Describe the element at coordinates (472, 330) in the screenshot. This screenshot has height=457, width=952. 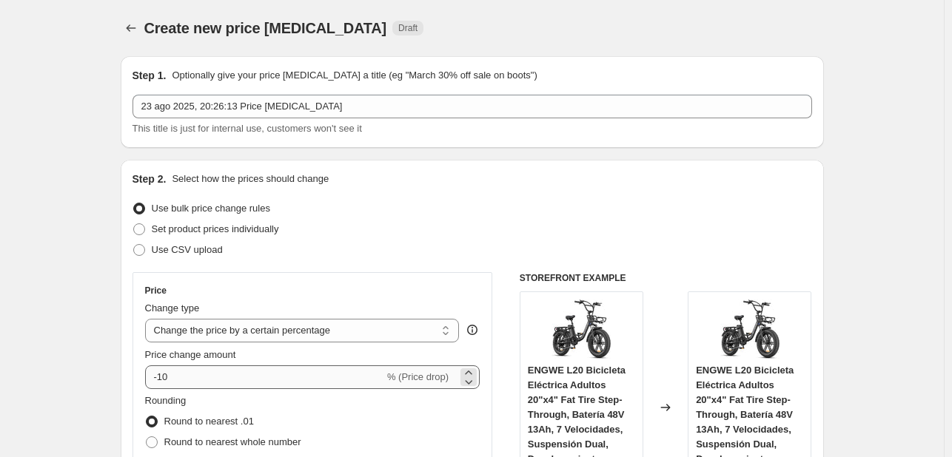
I see `div: help` at that location.